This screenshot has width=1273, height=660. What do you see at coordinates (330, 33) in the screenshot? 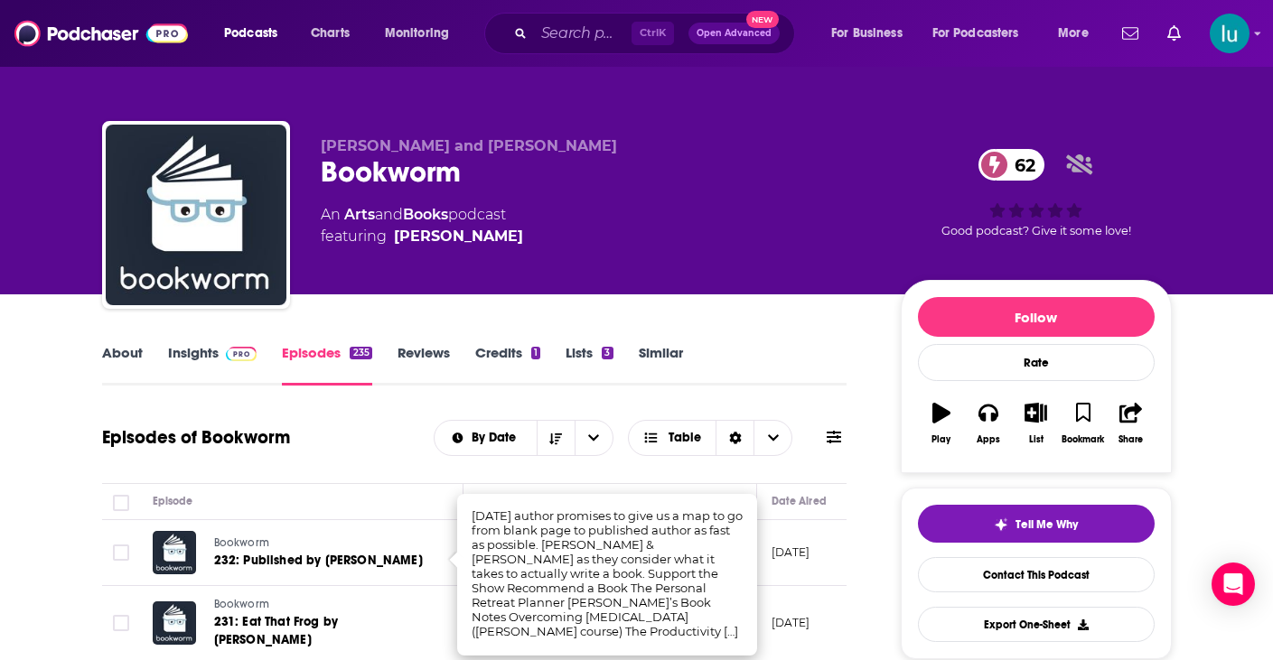
I see `span: Charts` at bounding box center [330, 33].